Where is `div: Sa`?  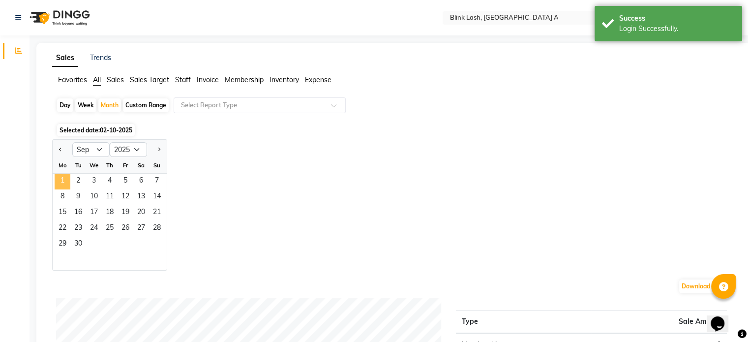
div: Sa is located at coordinates (141, 165).